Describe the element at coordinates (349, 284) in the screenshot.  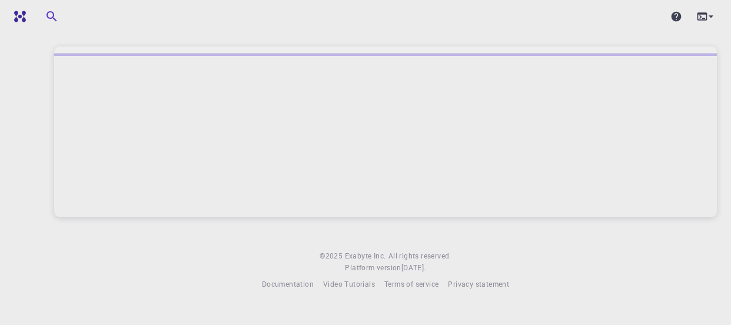
I see `a: Video Tutorials` at that location.